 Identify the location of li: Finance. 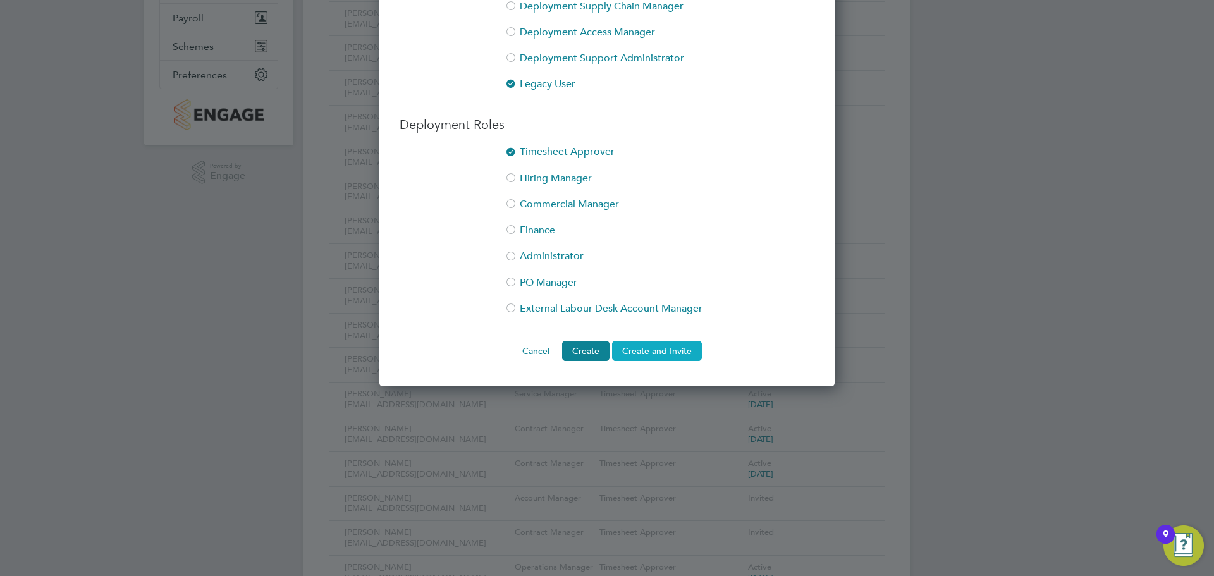
(607, 236).